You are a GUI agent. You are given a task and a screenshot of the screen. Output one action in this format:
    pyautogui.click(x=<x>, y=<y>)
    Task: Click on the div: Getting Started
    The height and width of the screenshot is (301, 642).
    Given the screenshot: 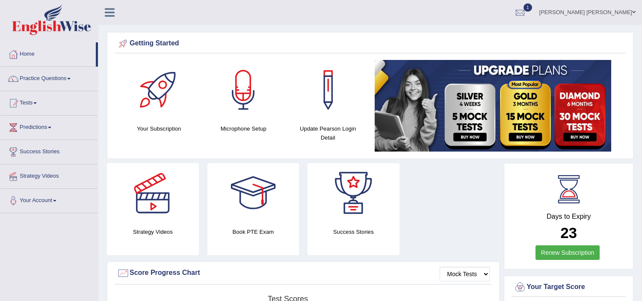 What is the action you would take?
    pyautogui.click(x=370, y=44)
    